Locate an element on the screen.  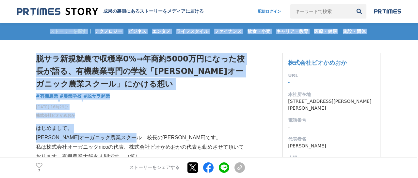
span: 飲食・小売 is located at coordinates (259, 31).